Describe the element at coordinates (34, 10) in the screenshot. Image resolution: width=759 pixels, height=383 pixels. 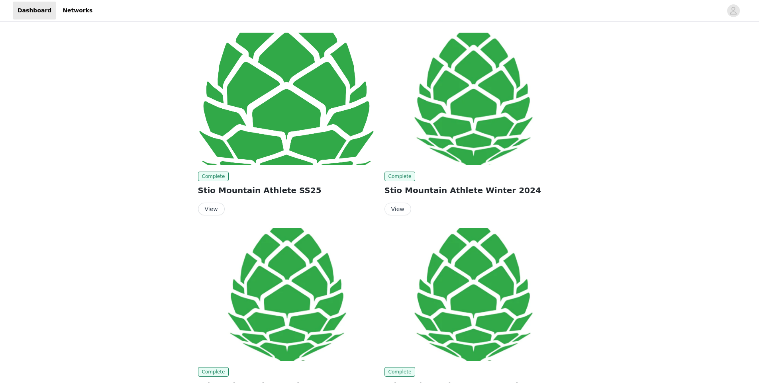
I see `a: Dashboard` at that location.